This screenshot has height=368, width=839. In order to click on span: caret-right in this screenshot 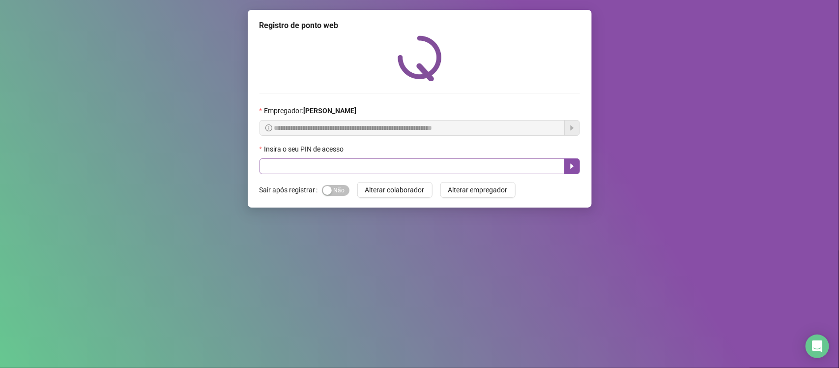, I will do `click(572, 166)`.